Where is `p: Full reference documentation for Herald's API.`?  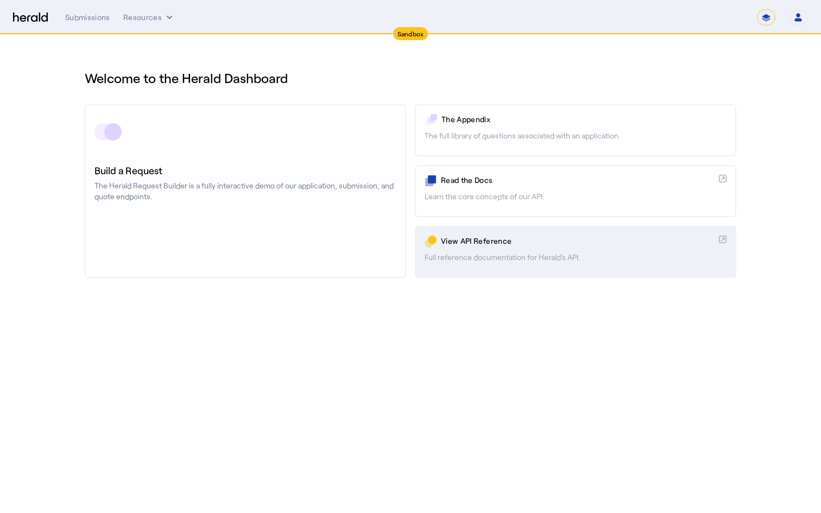
p: Full reference documentation for Herald's API. is located at coordinates (575, 257).